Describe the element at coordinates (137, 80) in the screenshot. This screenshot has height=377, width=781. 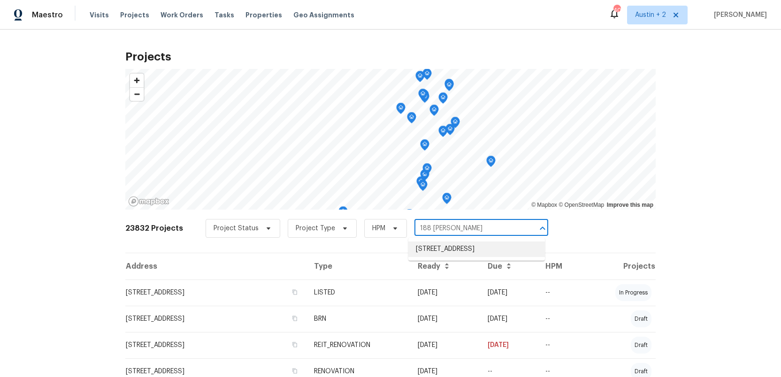
I see `span: Zoom in` at that location.